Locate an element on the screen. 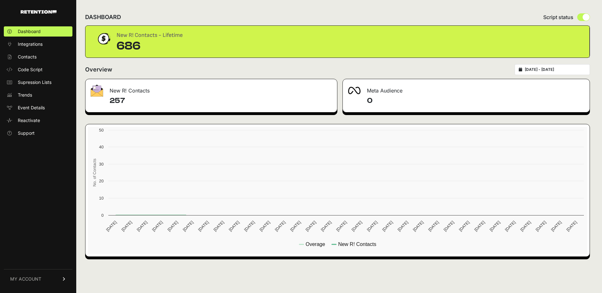 The image size is (602, 293). a: Code Script is located at coordinates (38, 70).